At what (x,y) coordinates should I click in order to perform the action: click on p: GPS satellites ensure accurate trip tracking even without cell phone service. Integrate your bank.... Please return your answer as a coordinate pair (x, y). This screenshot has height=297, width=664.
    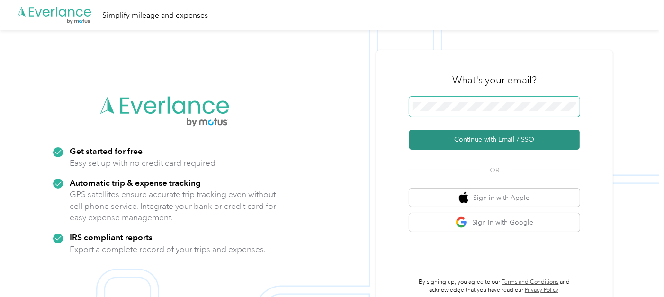
    Looking at the image, I should click on (173, 206).